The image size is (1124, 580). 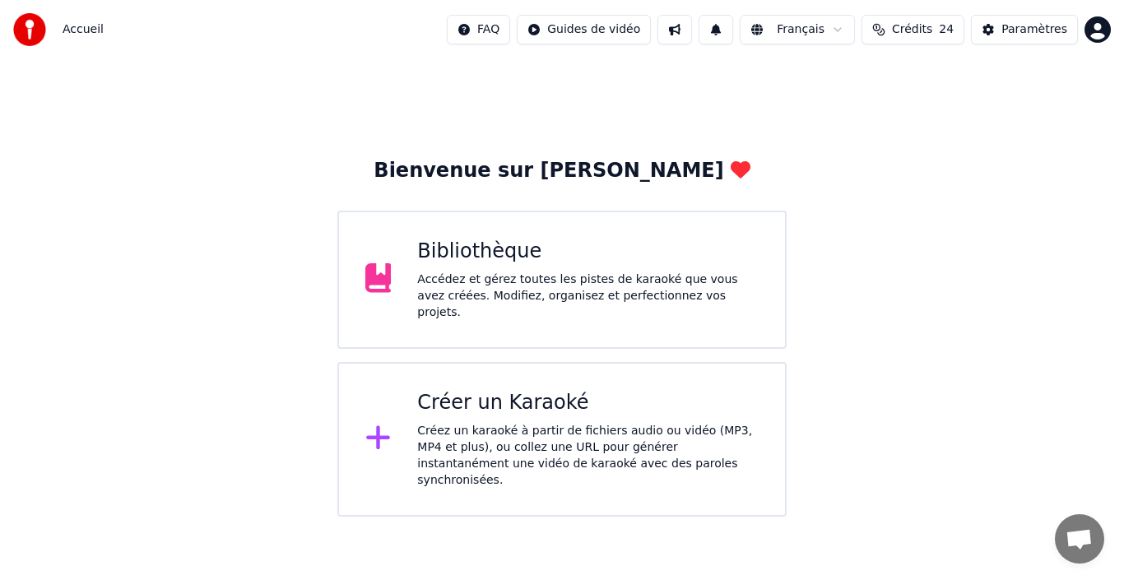 What do you see at coordinates (83, 30) in the screenshot?
I see `nav: breadcrumb` at bounding box center [83, 30].